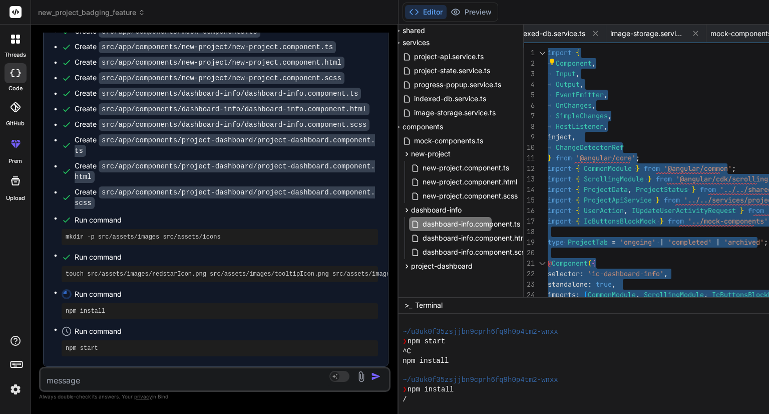 The width and height of the screenshot is (769, 414). What do you see at coordinates (476, 252) in the screenshot?
I see `span: dashboard-info.component.scss` at bounding box center [476, 252].